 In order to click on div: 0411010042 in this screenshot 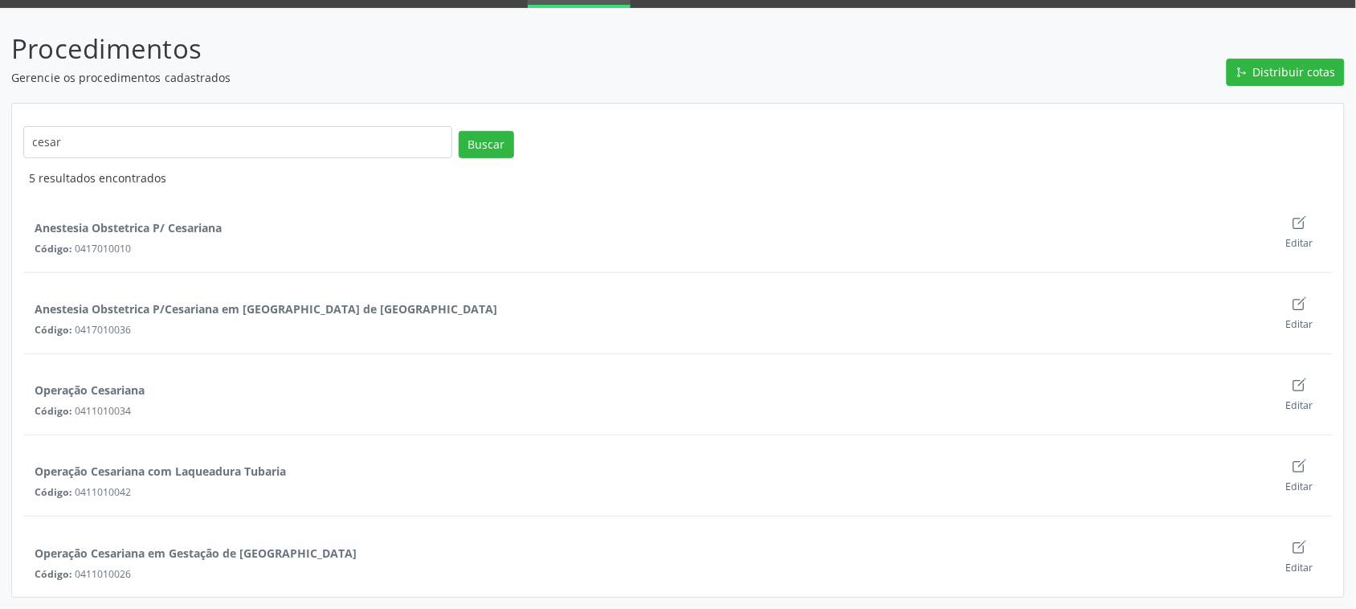, I will do `click(651, 492)`.